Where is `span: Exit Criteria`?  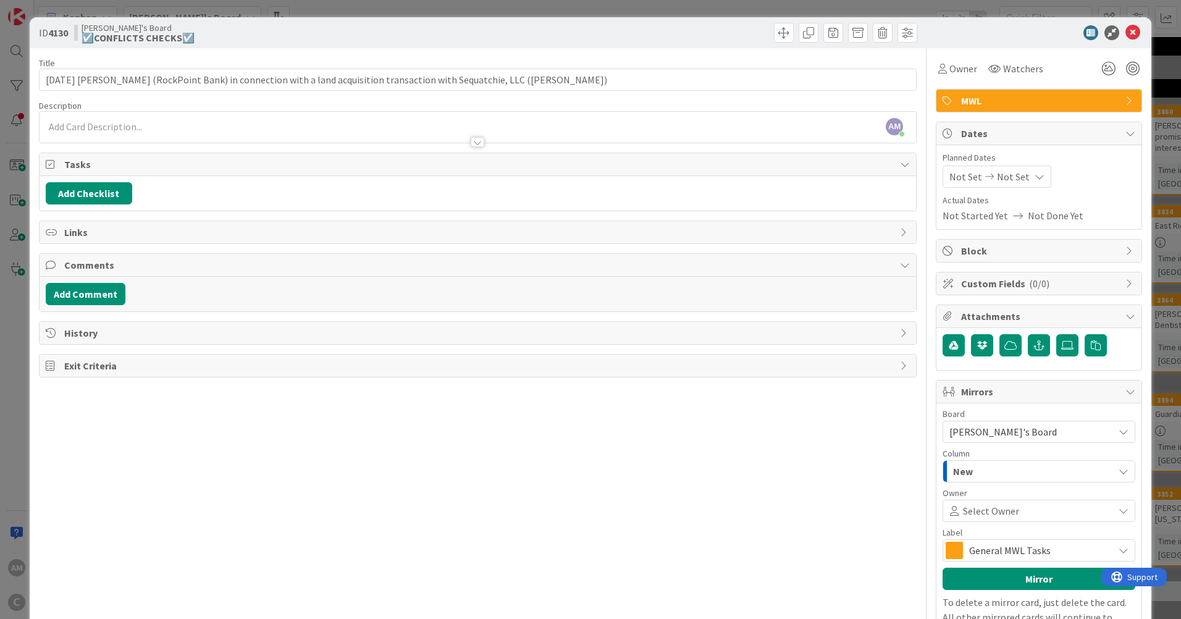 span: Exit Criteria is located at coordinates (479, 366).